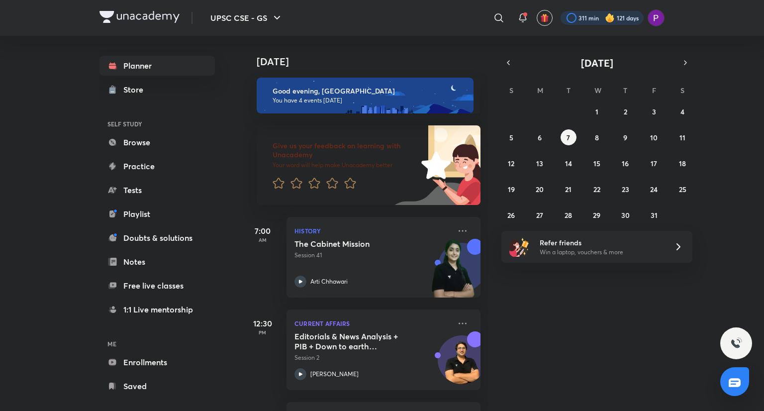 Image resolution: width=764 pixels, height=411 pixels. What do you see at coordinates (654, 215) in the screenshot?
I see `button: October 31, 2025` at bounding box center [654, 215].